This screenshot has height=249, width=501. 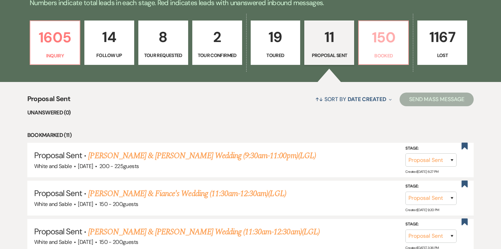 What do you see at coordinates (353, 99) in the screenshot?
I see `button: Sort By Date Created` at bounding box center [353, 99].